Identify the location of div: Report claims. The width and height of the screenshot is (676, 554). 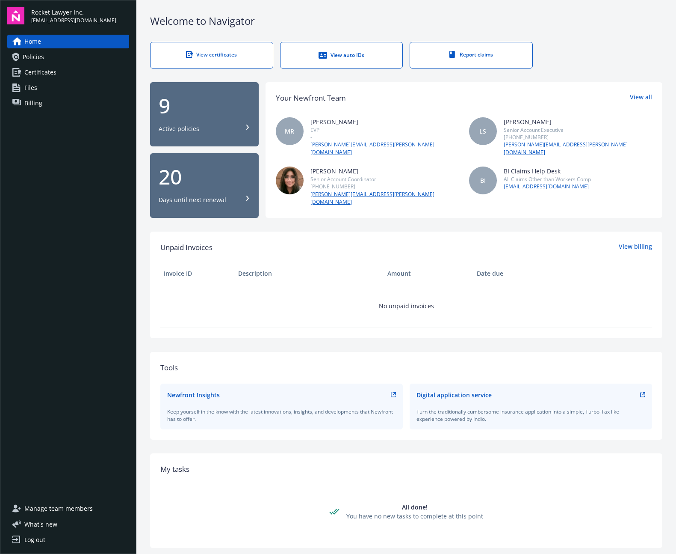
(471, 54).